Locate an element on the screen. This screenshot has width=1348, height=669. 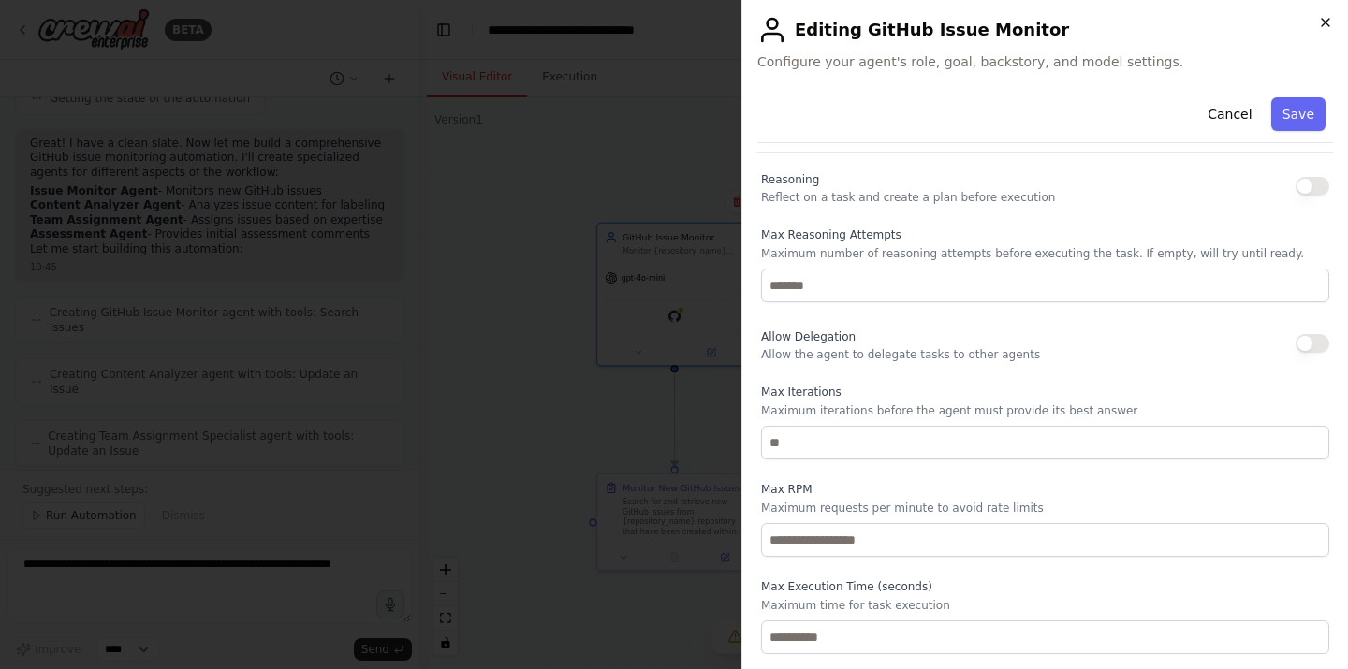
p: Maximum requests per minute to avoid rate limits is located at coordinates (1045, 508).